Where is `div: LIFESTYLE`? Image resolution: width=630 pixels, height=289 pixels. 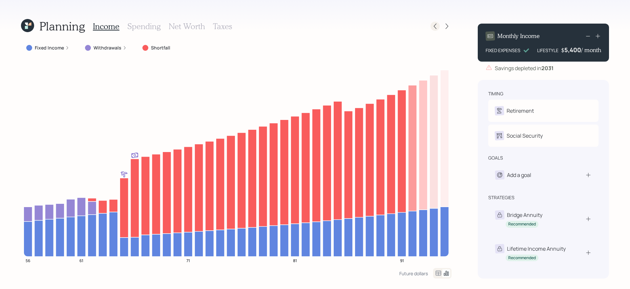
div: LIFESTYLE is located at coordinates (548, 50).